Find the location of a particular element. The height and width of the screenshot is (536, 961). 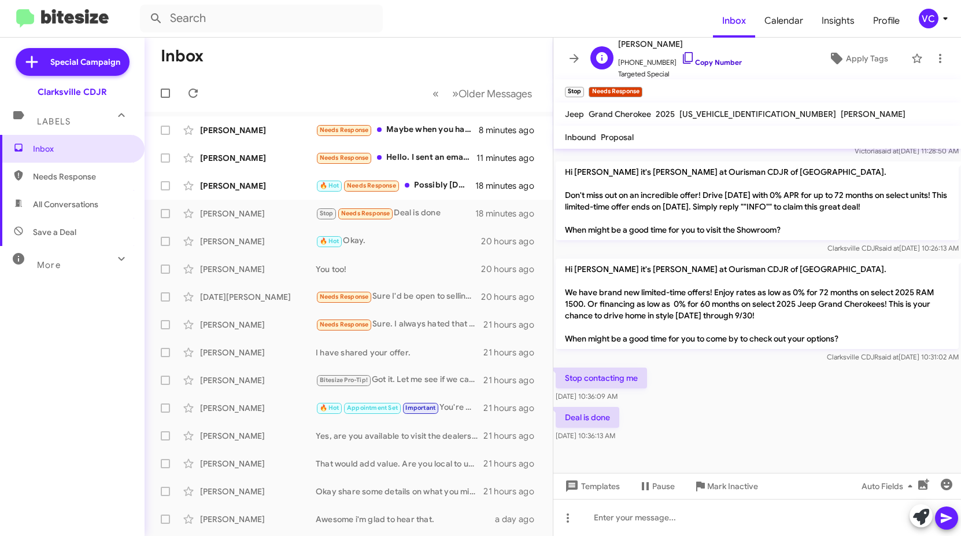

span: Appointment Set is located at coordinates (372, 407).